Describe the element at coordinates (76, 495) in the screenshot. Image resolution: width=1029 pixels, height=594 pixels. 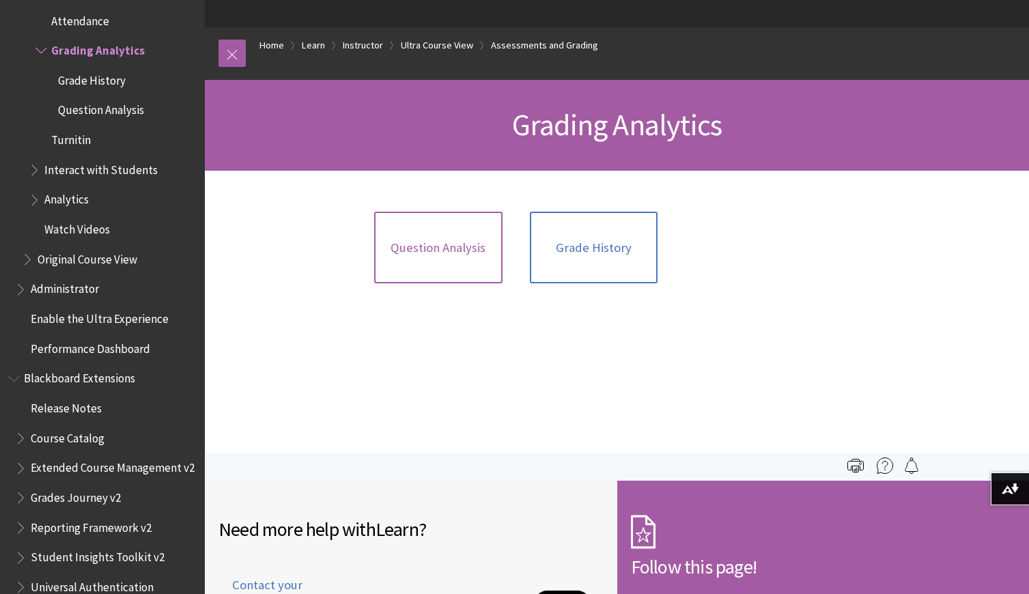
I see `span: Grades Journey v2` at that location.